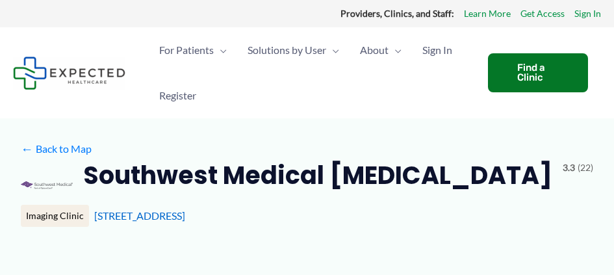 The width and height of the screenshot is (614, 275). What do you see at coordinates (193, 50) in the screenshot?
I see `a: For PatientsMenu Toggle` at bounding box center [193, 50].